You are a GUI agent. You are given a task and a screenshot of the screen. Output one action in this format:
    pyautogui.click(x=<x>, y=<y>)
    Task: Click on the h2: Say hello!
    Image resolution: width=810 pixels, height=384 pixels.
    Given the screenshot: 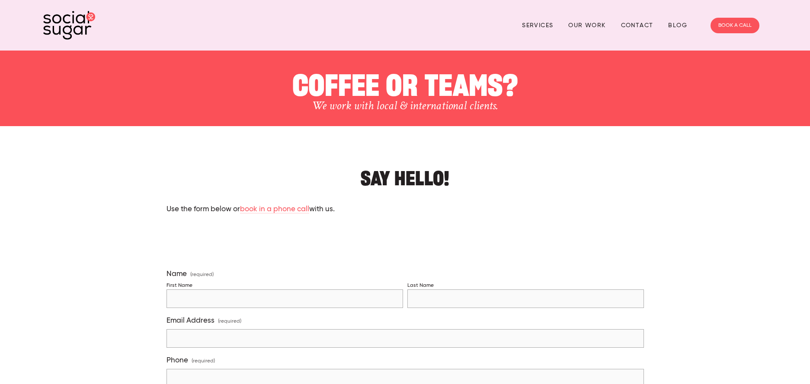 What is the action you would take?
    pyautogui.click(x=405, y=174)
    